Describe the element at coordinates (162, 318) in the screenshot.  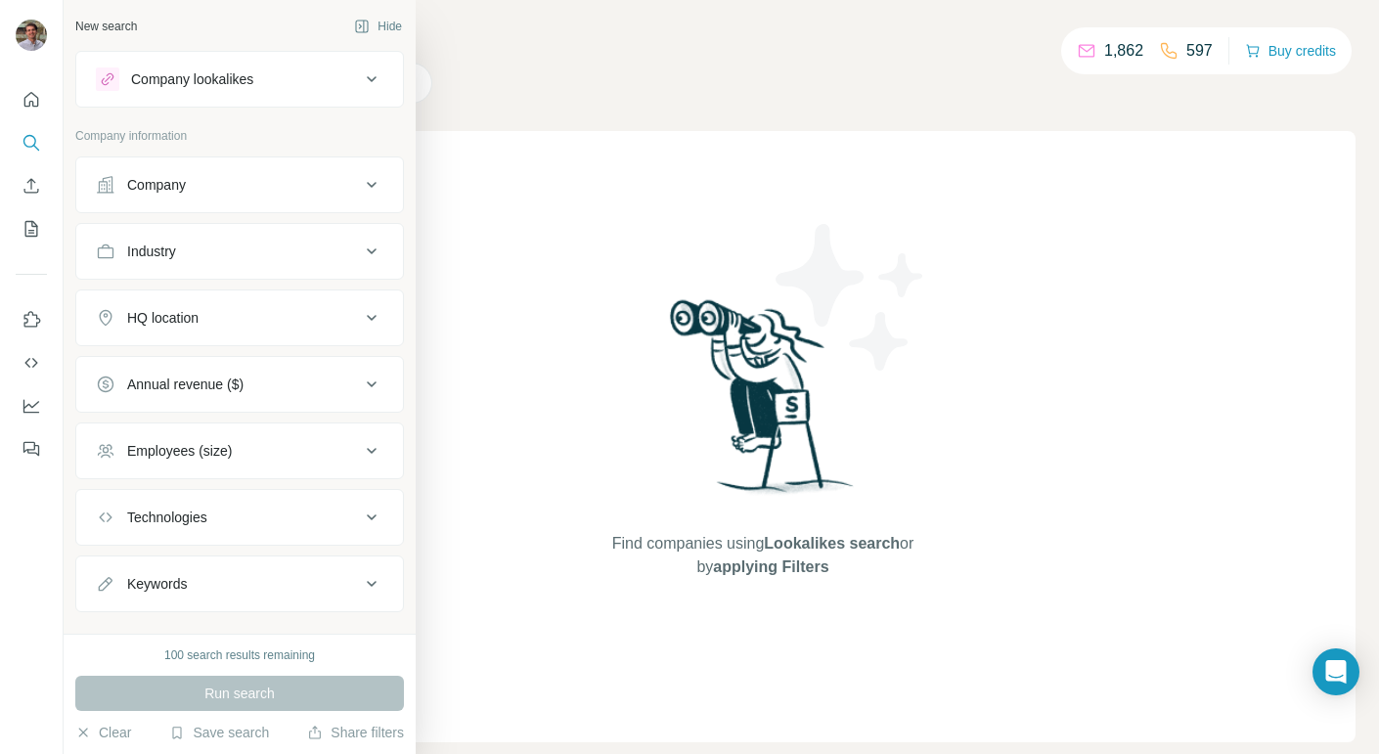
I see `div: HQ location` at that location.